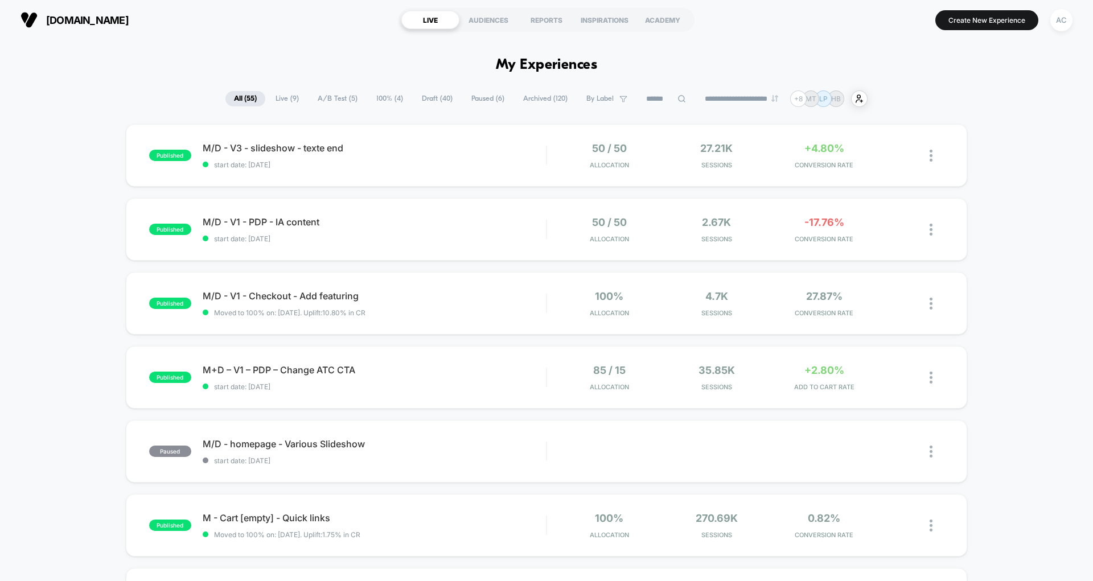 Image resolution: width=1093 pixels, height=581 pixels. What do you see at coordinates (716, 148) in the screenshot?
I see `span: 27.21k` at bounding box center [716, 148].